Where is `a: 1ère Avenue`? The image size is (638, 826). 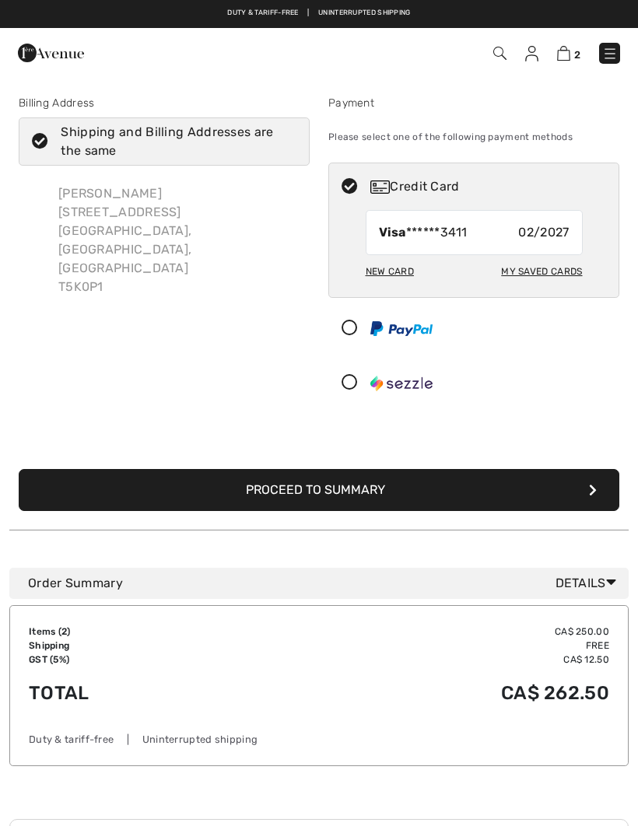
a: 1ère Avenue is located at coordinates (51, 51).